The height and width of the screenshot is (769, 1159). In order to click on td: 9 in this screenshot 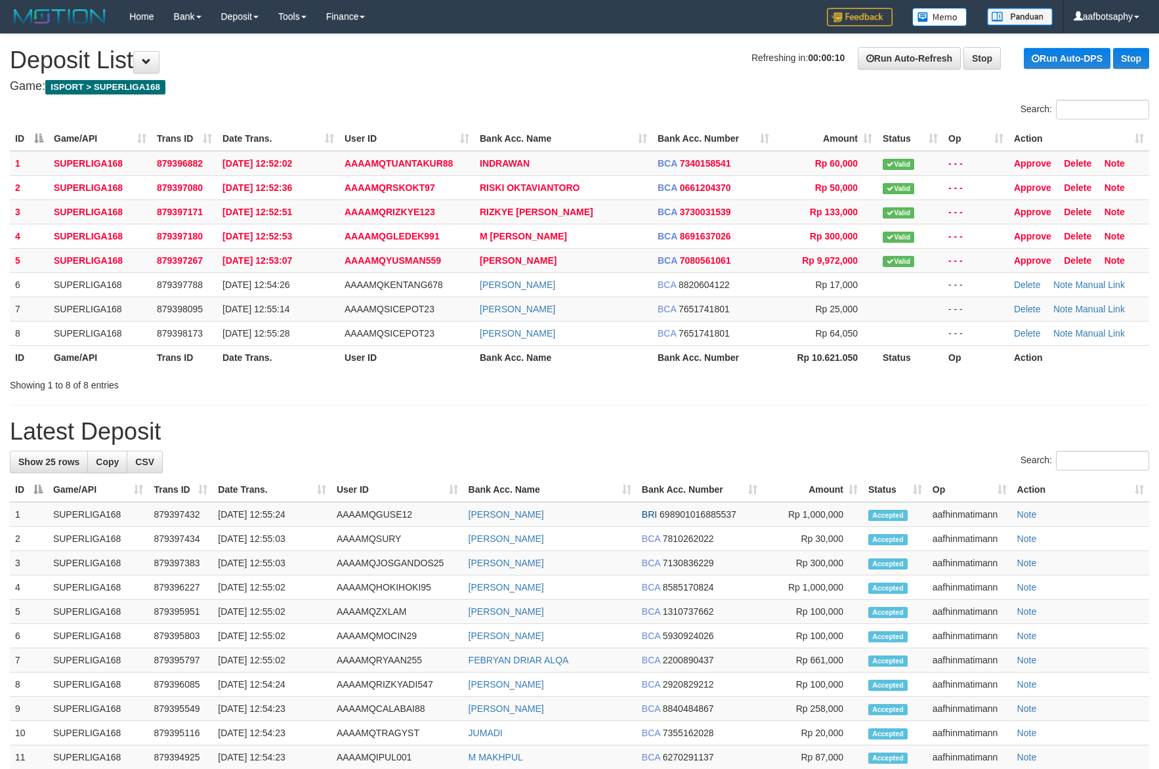, I will do `click(29, 709)`.